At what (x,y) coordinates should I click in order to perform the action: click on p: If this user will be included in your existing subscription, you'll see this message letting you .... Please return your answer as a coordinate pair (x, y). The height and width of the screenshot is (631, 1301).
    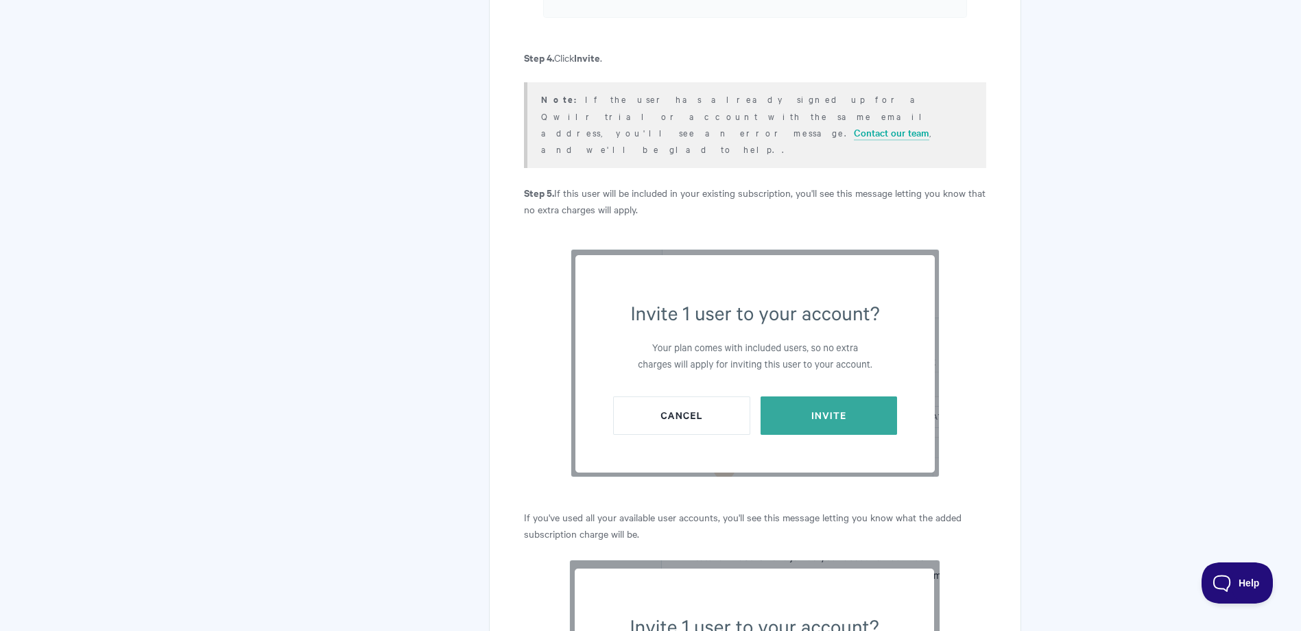
    Looking at the image, I should click on (754, 201).